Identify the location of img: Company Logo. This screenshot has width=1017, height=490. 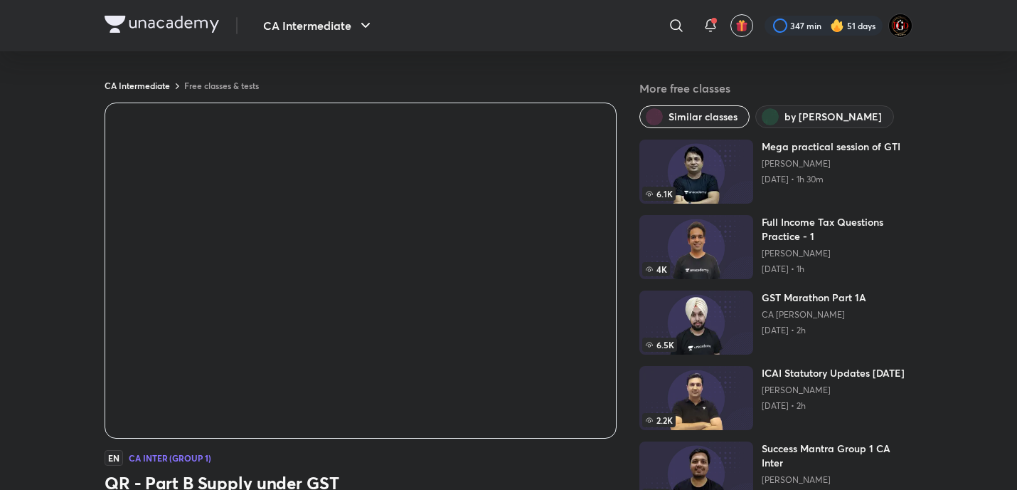
(162, 24).